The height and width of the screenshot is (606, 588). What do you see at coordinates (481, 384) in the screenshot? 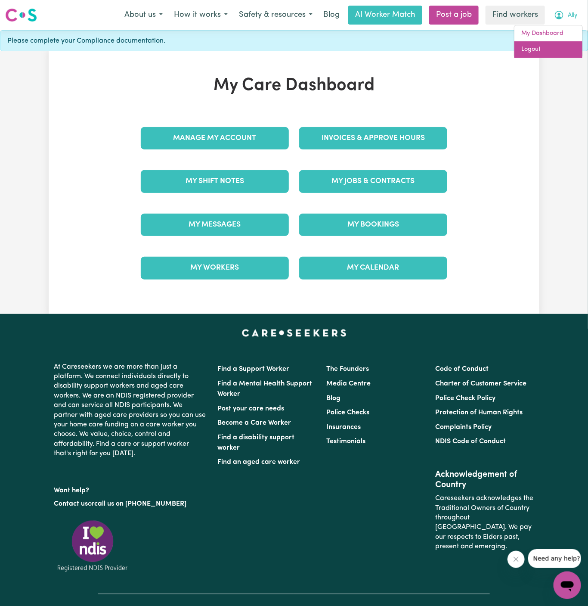
I see `a: Charter of Customer Service` at bounding box center [481, 384].